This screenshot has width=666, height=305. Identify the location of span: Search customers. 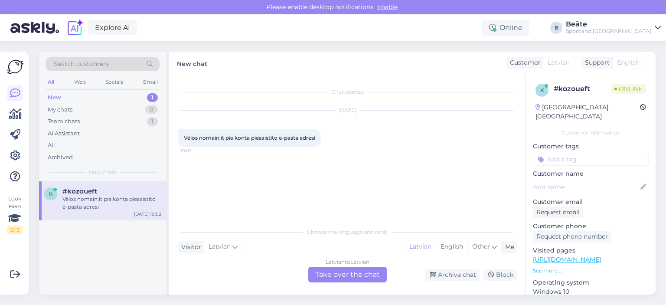
(81, 64).